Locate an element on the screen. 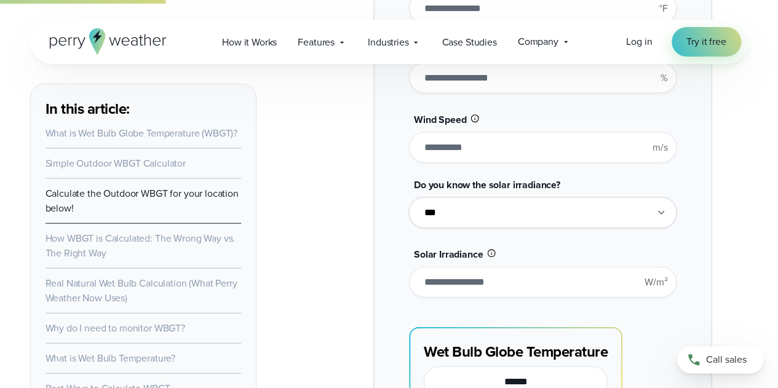 This screenshot has height=388, width=778. a: Calculate the Outdoor WBGT for your location below! is located at coordinates (142, 201).